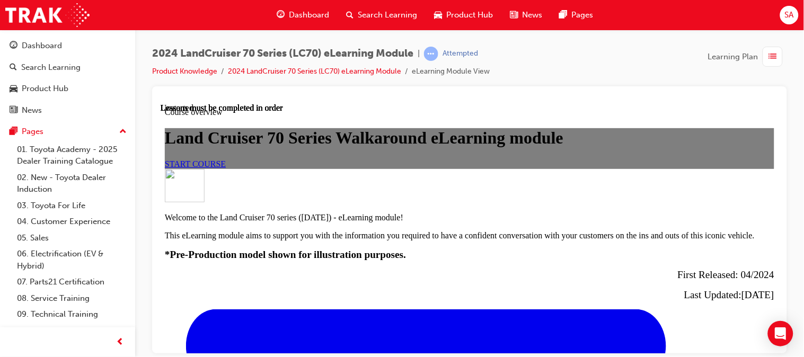 This screenshot has height=357, width=804. I want to click on span: Product Hub, so click(469, 15).